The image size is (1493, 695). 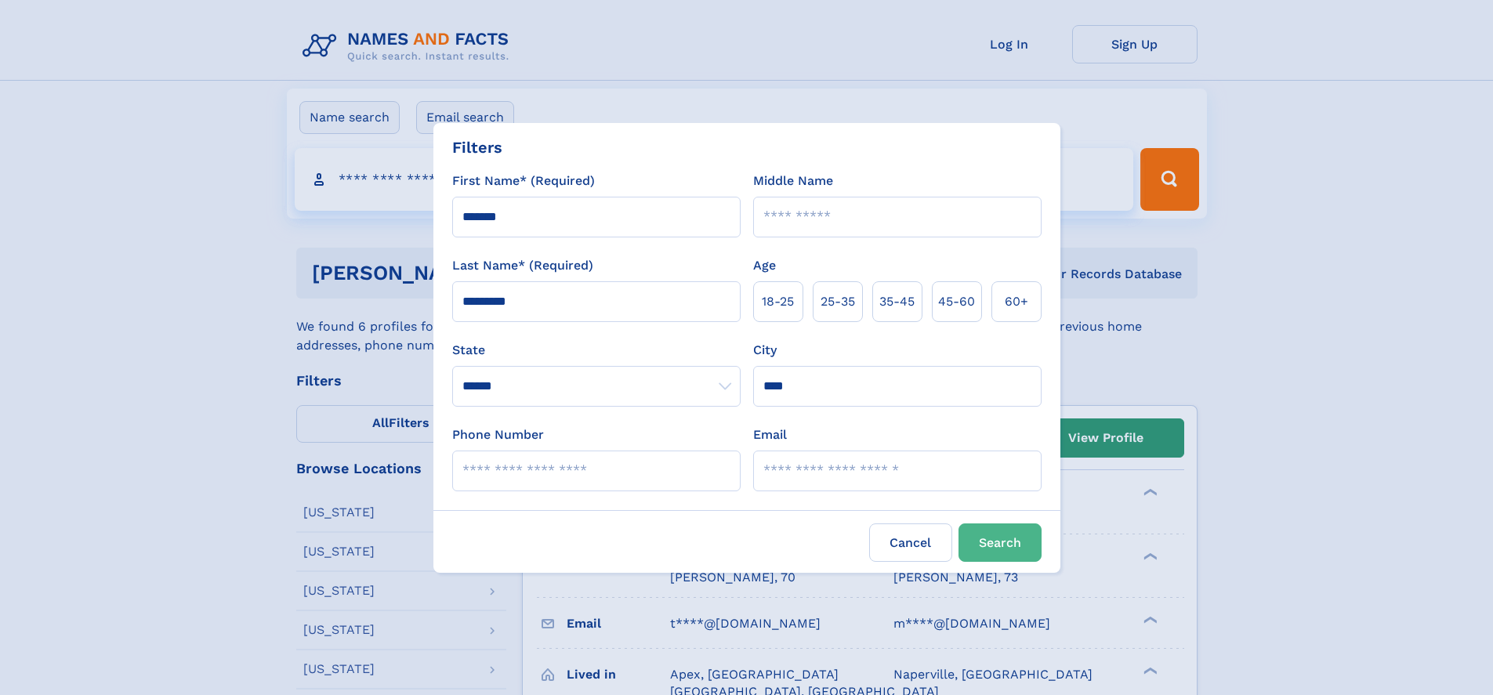 I want to click on div: Filters, so click(x=477, y=147).